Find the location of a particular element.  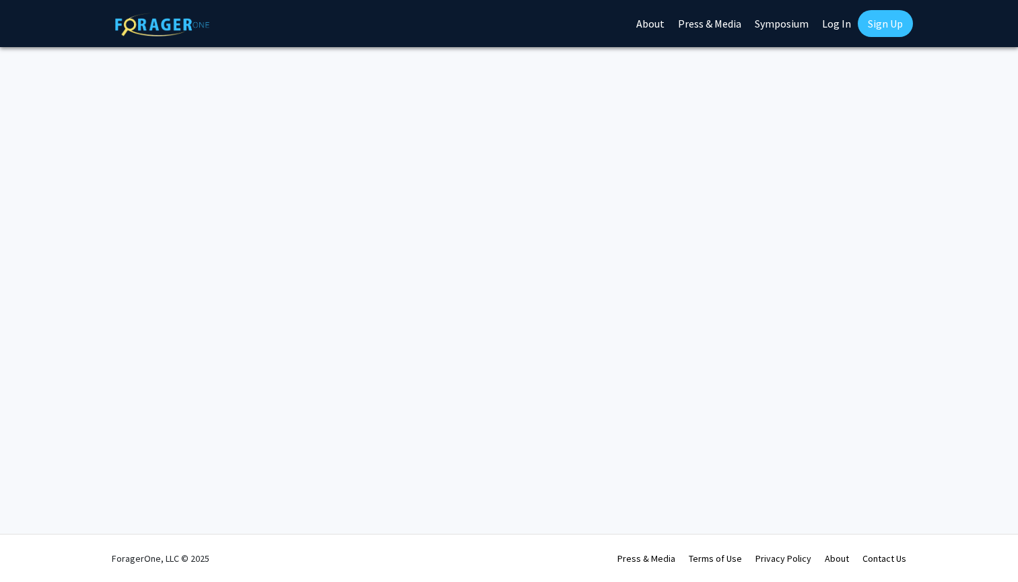

a: About is located at coordinates (837, 559).